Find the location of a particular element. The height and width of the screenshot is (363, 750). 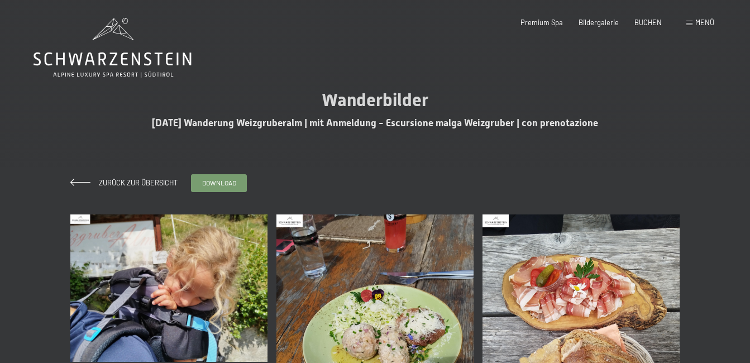

a: Premium Spa is located at coordinates (542, 22).